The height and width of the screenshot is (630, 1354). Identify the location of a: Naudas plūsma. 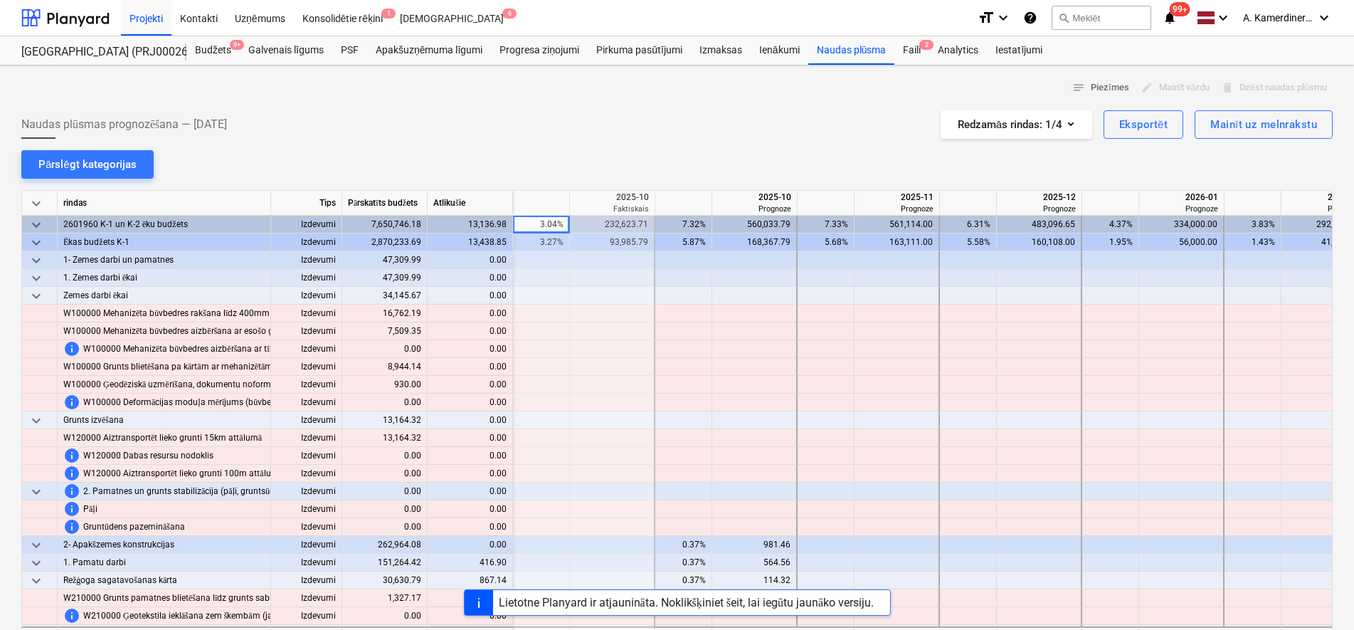
(852, 51).